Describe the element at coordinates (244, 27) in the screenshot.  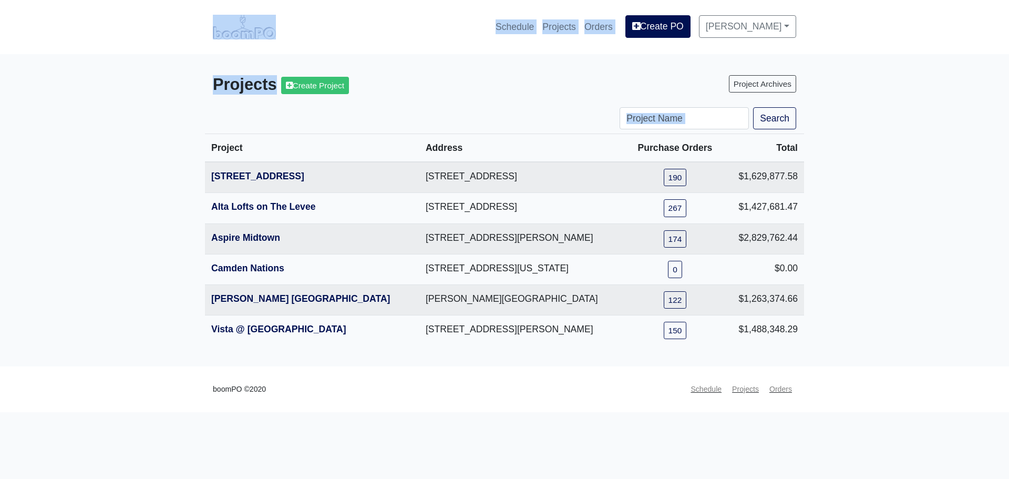
I see `img: boomPO` at that location.